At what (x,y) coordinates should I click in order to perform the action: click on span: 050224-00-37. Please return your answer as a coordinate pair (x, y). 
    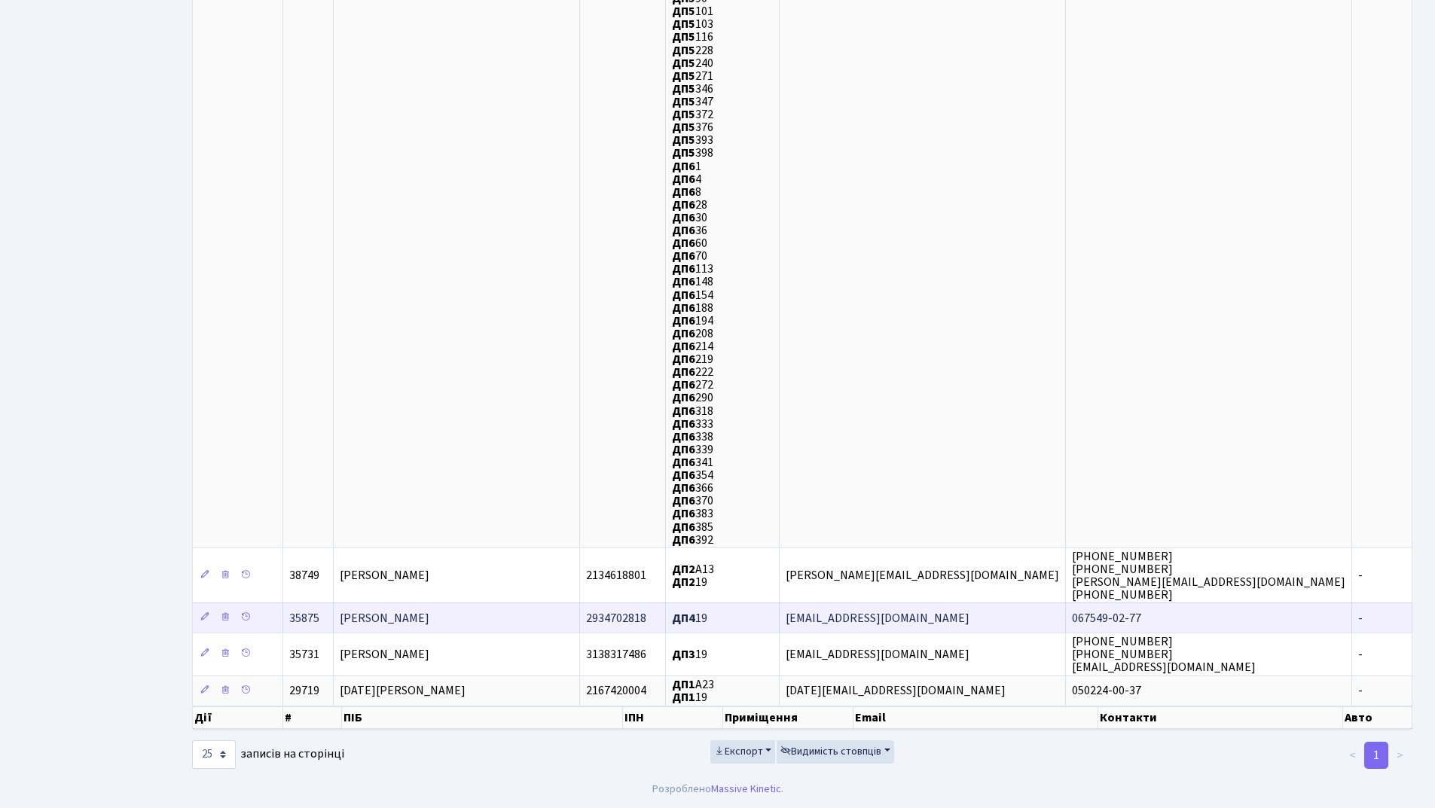
    Looking at the image, I should click on (1107, 692).